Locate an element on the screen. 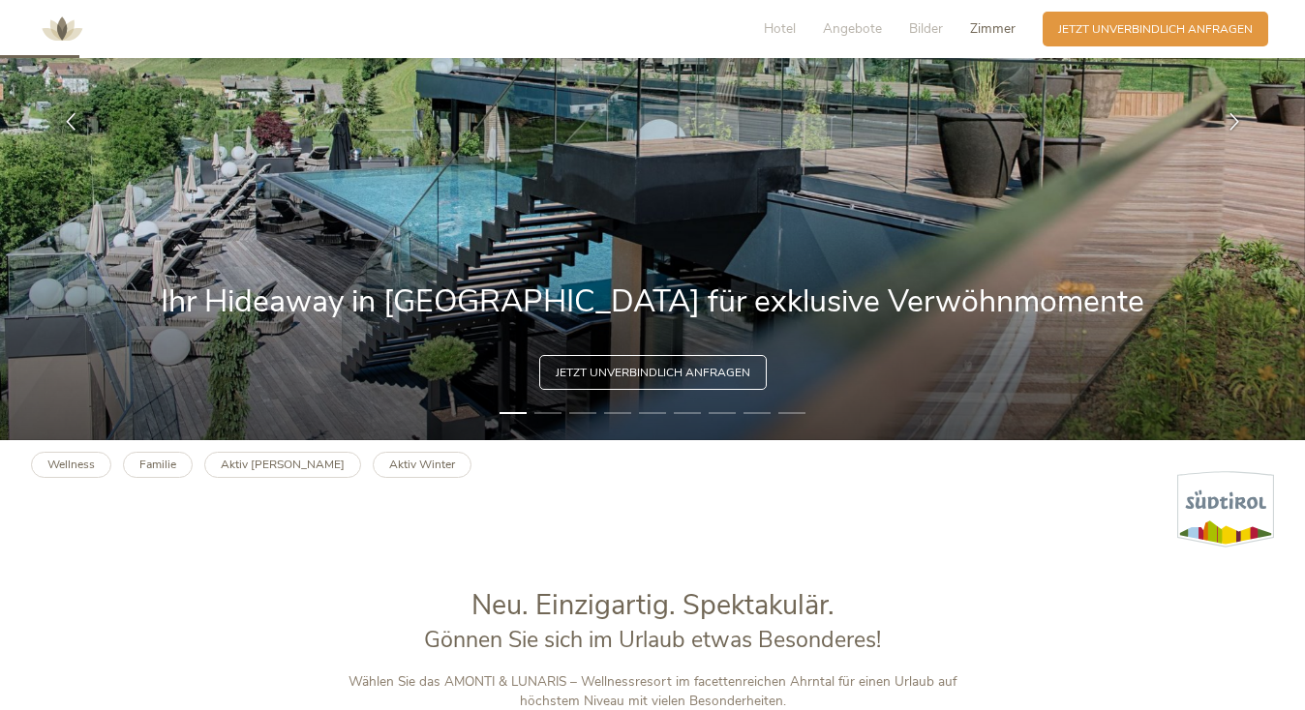  b: Familie is located at coordinates (158, 465).